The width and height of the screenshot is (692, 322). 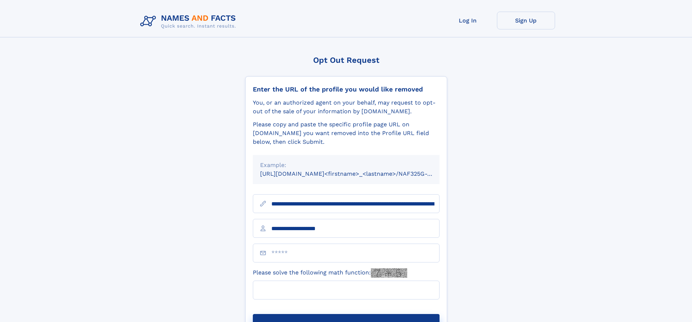 What do you see at coordinates (526, 20) in the screenshot?
I see `a: Sign Up` at bounding box center [526, 20].